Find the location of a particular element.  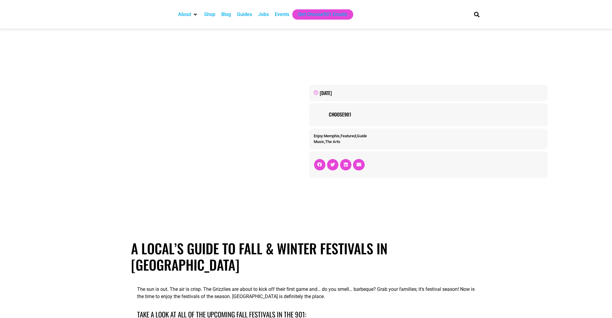

a: Blog is located at coordinates (226, 14).